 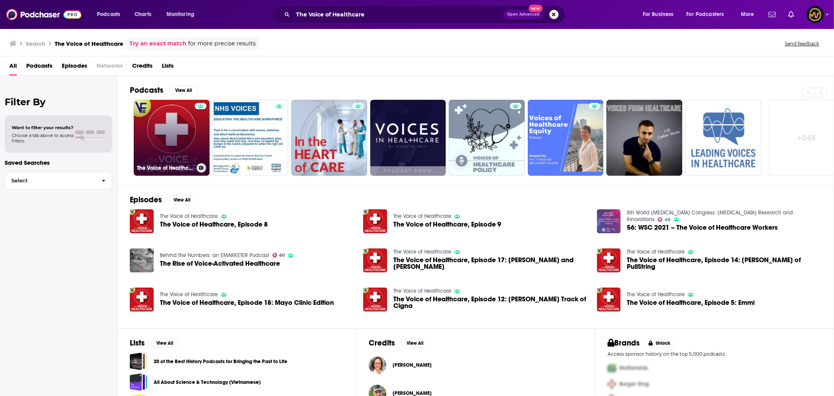 I want to click on img: First Pro Logo, so click(x=612, y=368).